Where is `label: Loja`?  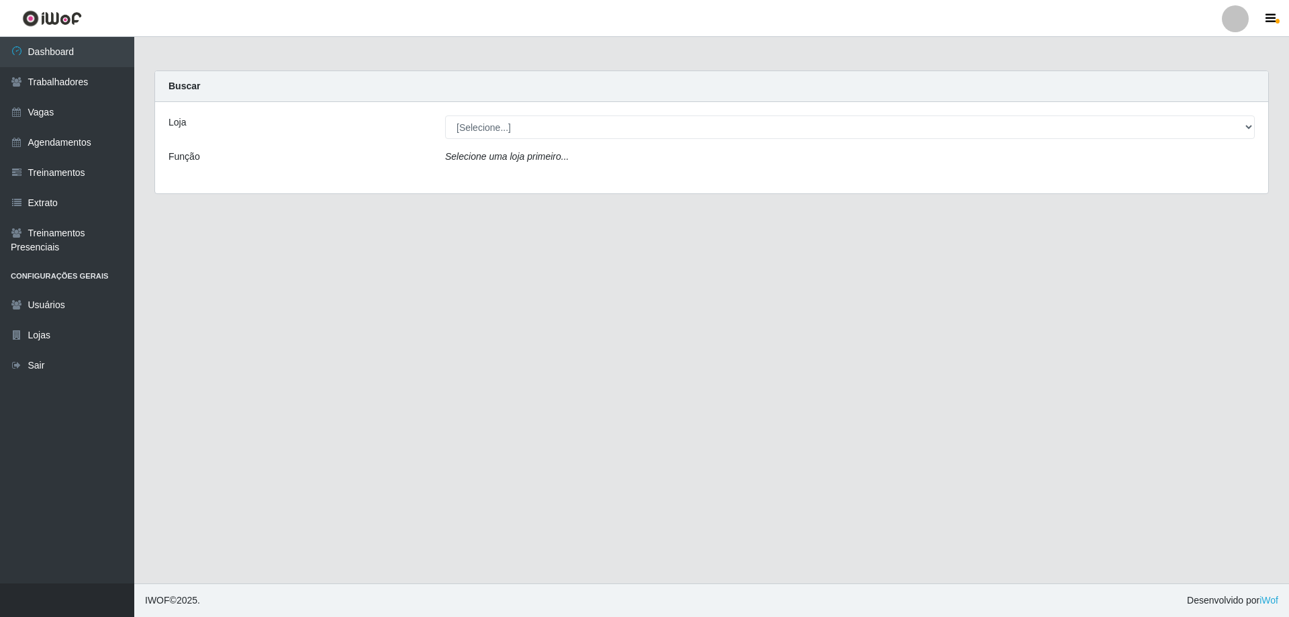
label: Loja is located at coordinates (177, 122).